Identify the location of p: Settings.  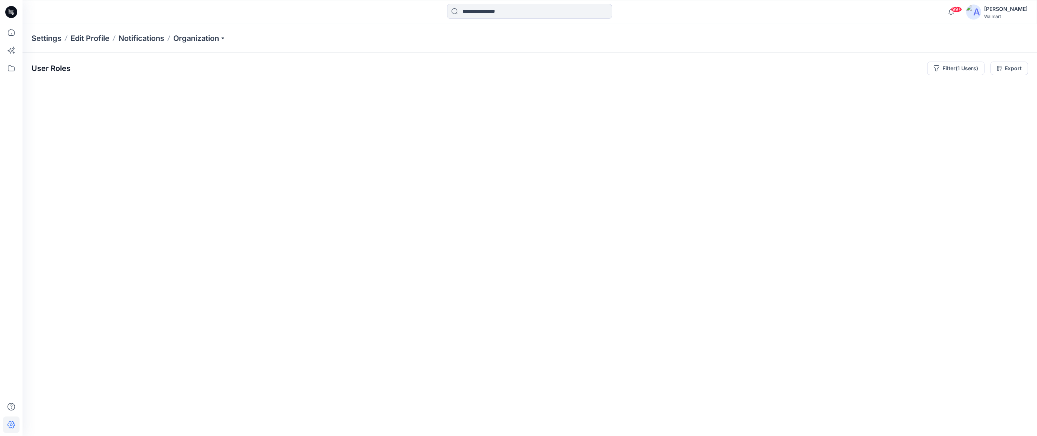
(47, 38).